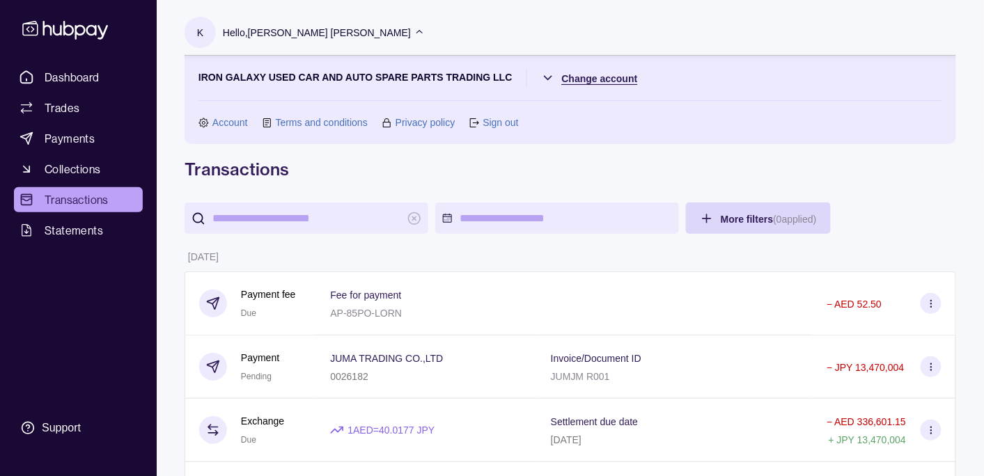 This screenshot has height=476, width=984. Describe the element at coordinates (425, 123) in the screenshot. I see `a: Privacy policy` at that location.